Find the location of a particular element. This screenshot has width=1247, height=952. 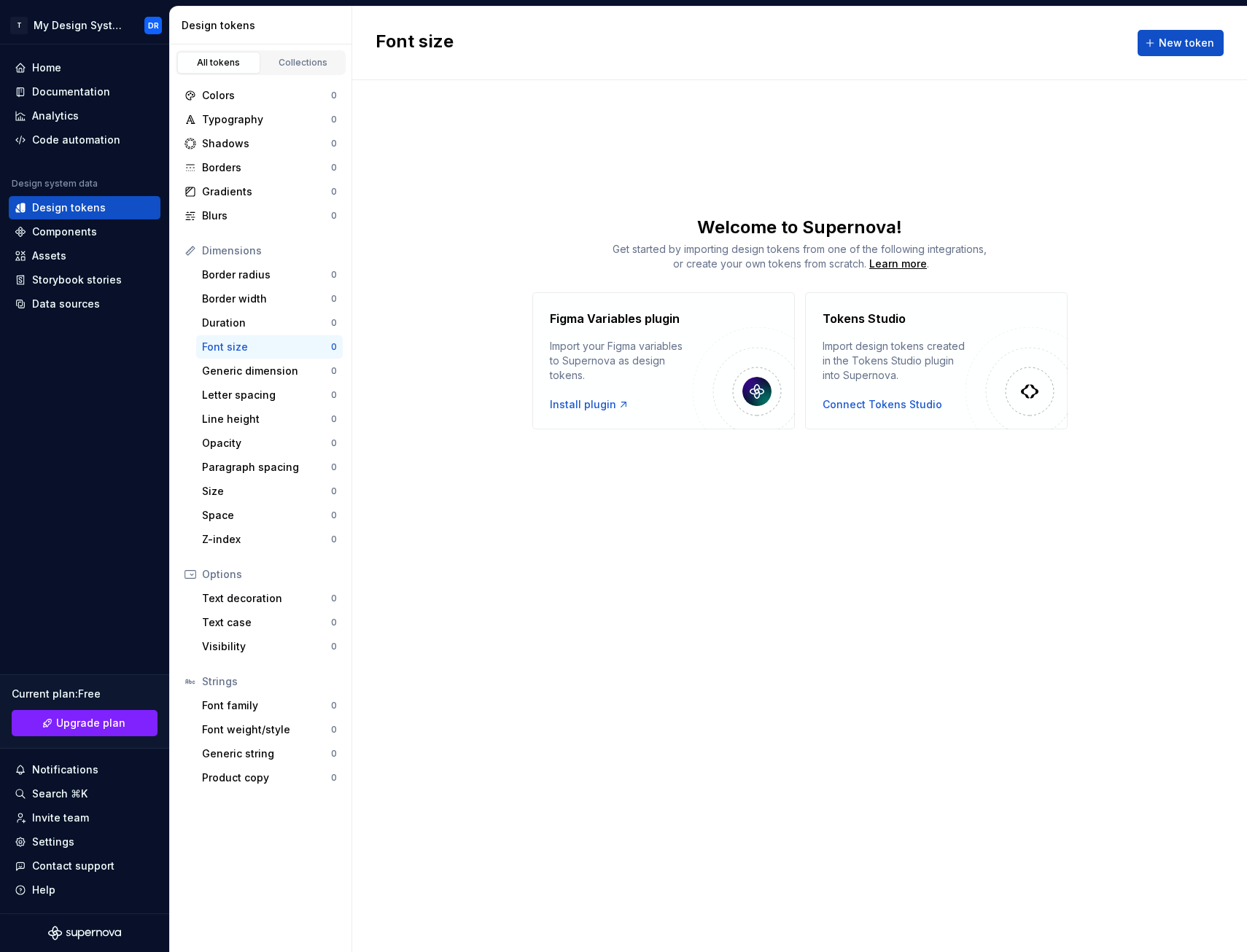

div: Gradients is located at coordinates (266, 192).